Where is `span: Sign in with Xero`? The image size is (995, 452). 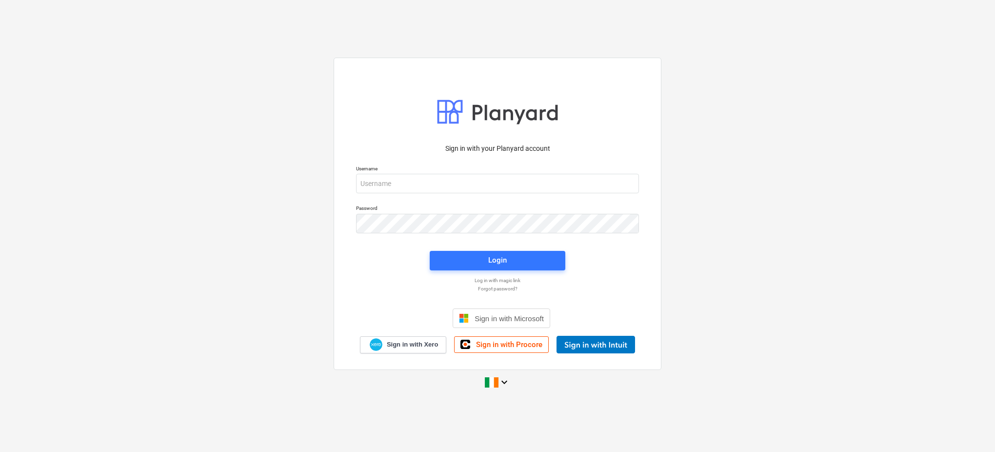 span: Sign in with Xero is located at coordinates (412, 345).